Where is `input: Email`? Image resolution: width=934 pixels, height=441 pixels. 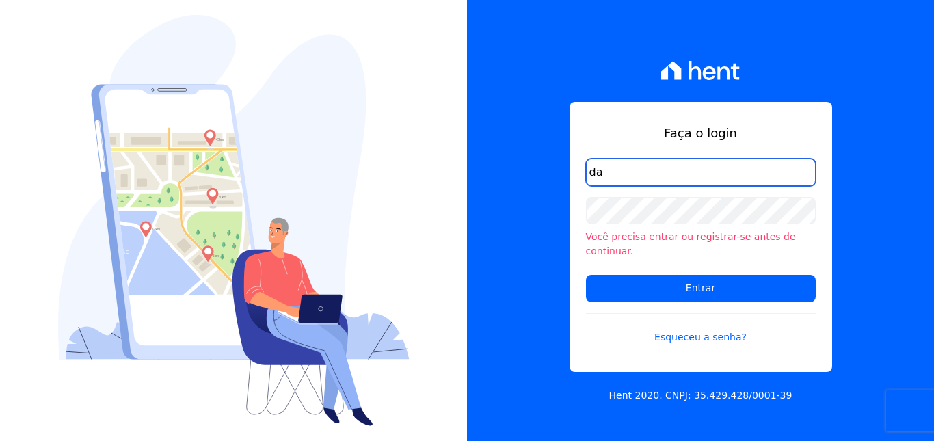 input: Email is located at coordinates (701, 172).